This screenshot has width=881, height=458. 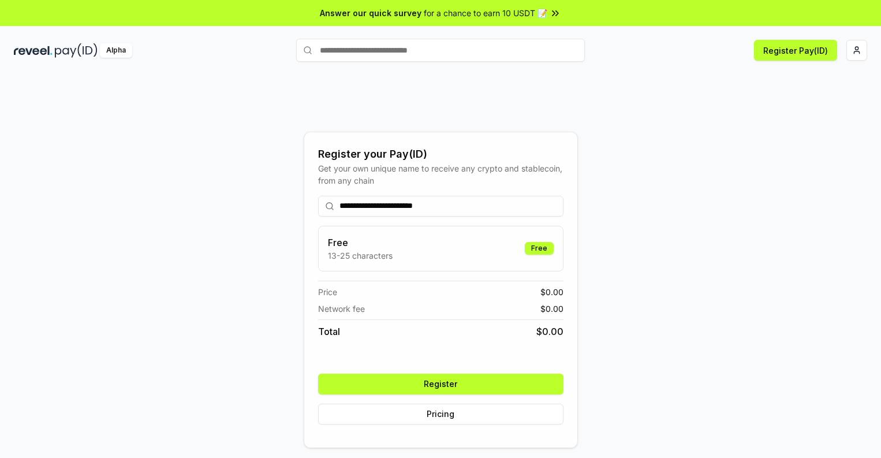 What do you see at coordinates (360, 255) in the screenshot?
I see `p: 13-25 characters` at bounding box center [360, 255].